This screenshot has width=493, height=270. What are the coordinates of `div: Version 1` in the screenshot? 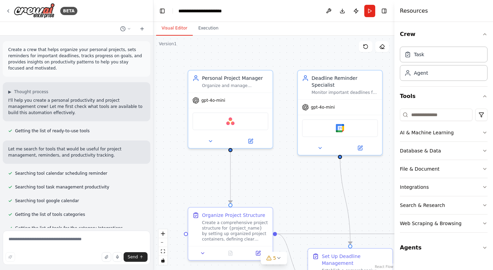 It's located at (168, 44).